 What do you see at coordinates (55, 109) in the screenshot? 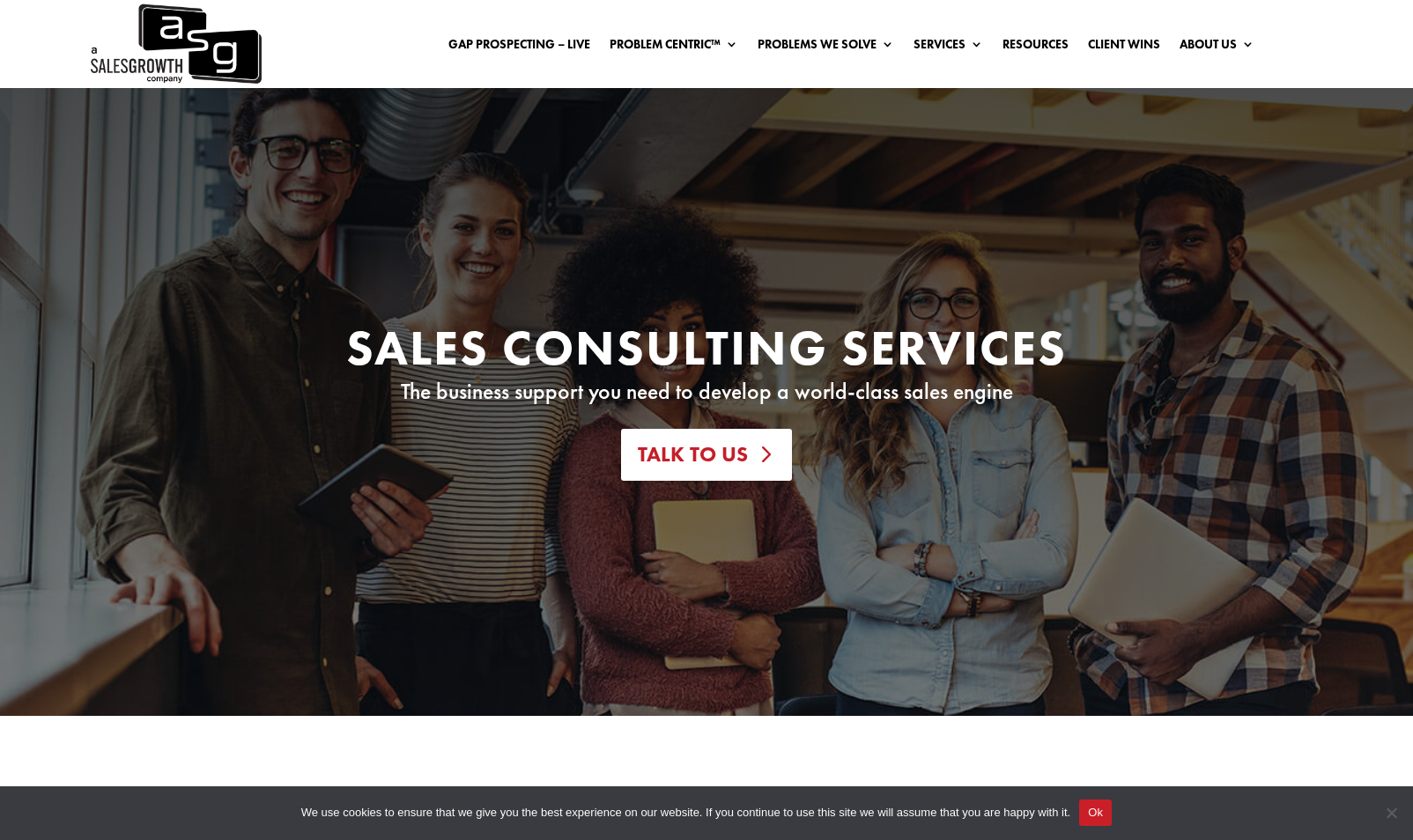
I see `img: tab_domain_overview_orange.svg` at bounding box center [55, 109].